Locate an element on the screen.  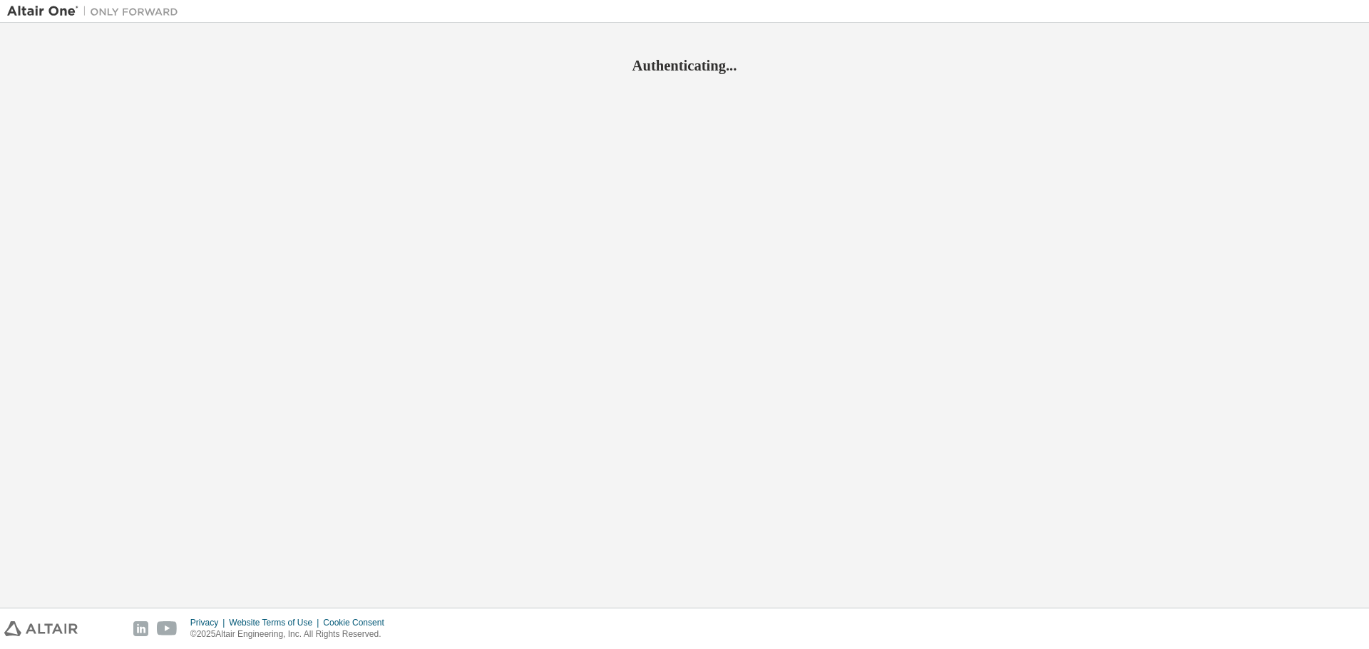
img: altair_logo.svg is located at coordinates (41, 629).